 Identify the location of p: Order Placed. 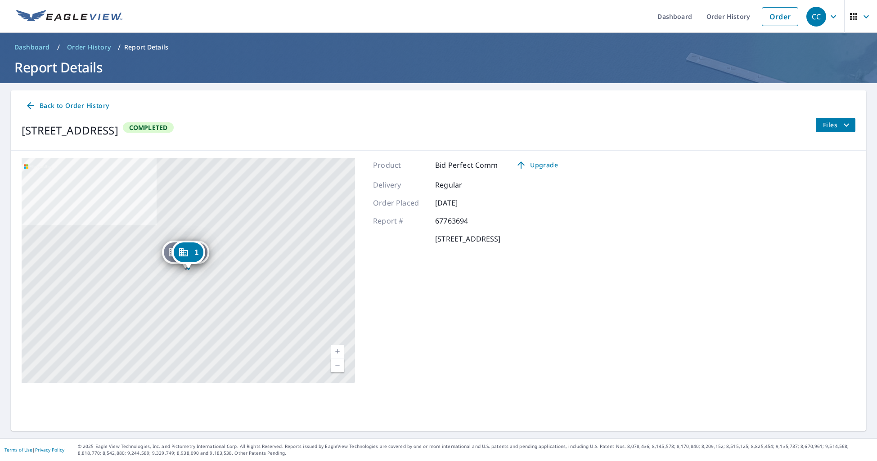
(400, 203).